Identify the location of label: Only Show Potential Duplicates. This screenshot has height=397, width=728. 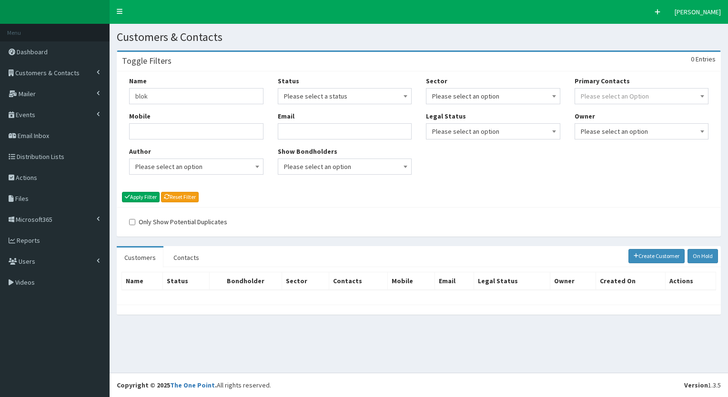
(178, 222).